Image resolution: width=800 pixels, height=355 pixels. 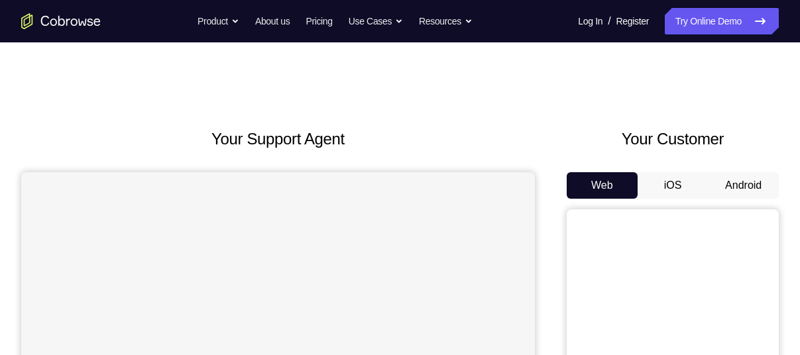 I want to click on h2: Your Customer, so click(x=673, y=139).